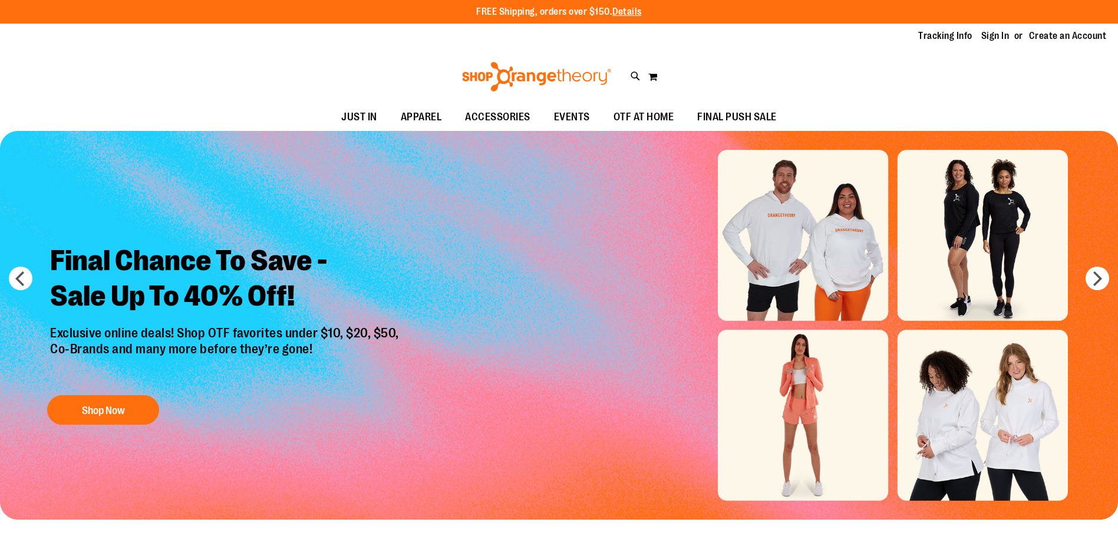 The height and width of the screenshot is (545, 1118). I want to click on button: next, so click(1098, 278).